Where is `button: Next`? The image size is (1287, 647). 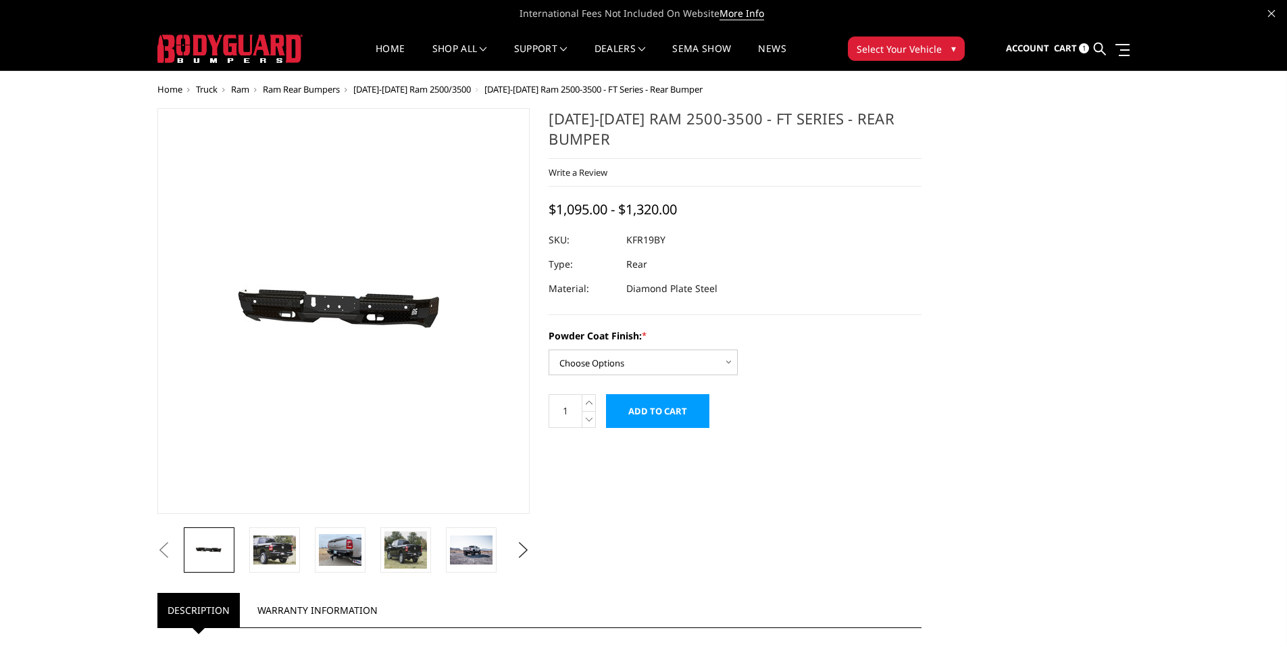 button: Next is located at coordinates (523, 550).